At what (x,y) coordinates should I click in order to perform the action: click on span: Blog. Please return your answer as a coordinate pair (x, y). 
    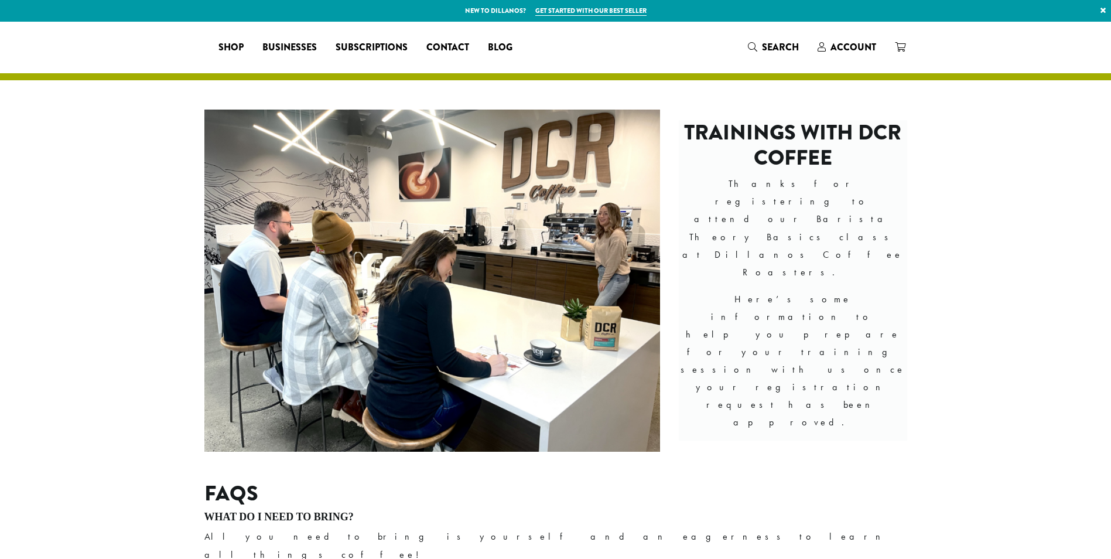
    Looking at the image, I should click on (500, 47).